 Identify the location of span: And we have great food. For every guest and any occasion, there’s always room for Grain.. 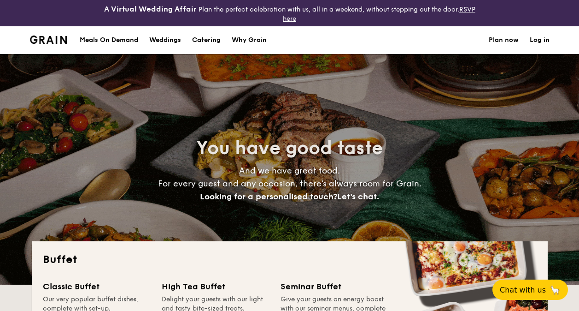
(290, 183).